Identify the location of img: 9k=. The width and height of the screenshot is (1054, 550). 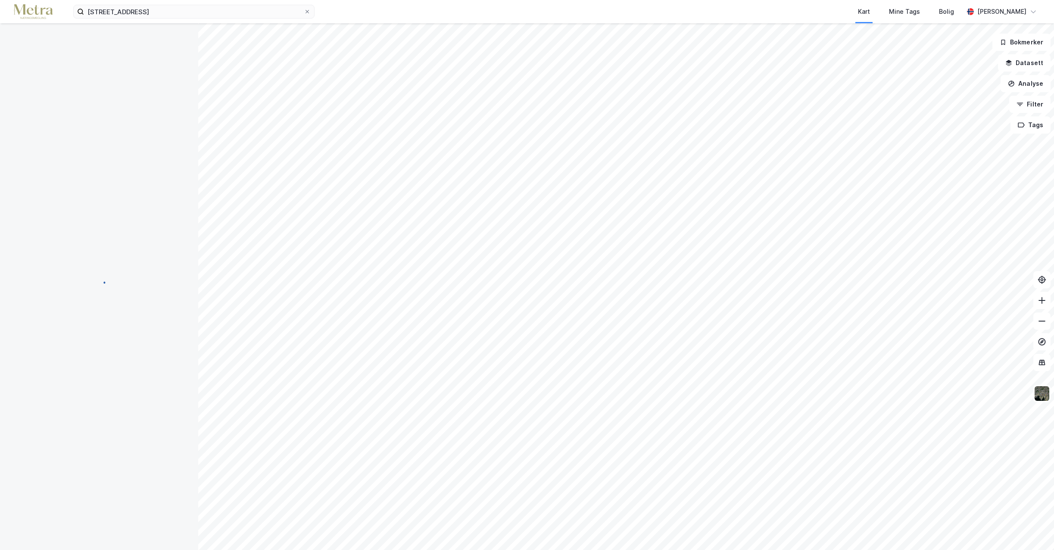
(1042, 394).